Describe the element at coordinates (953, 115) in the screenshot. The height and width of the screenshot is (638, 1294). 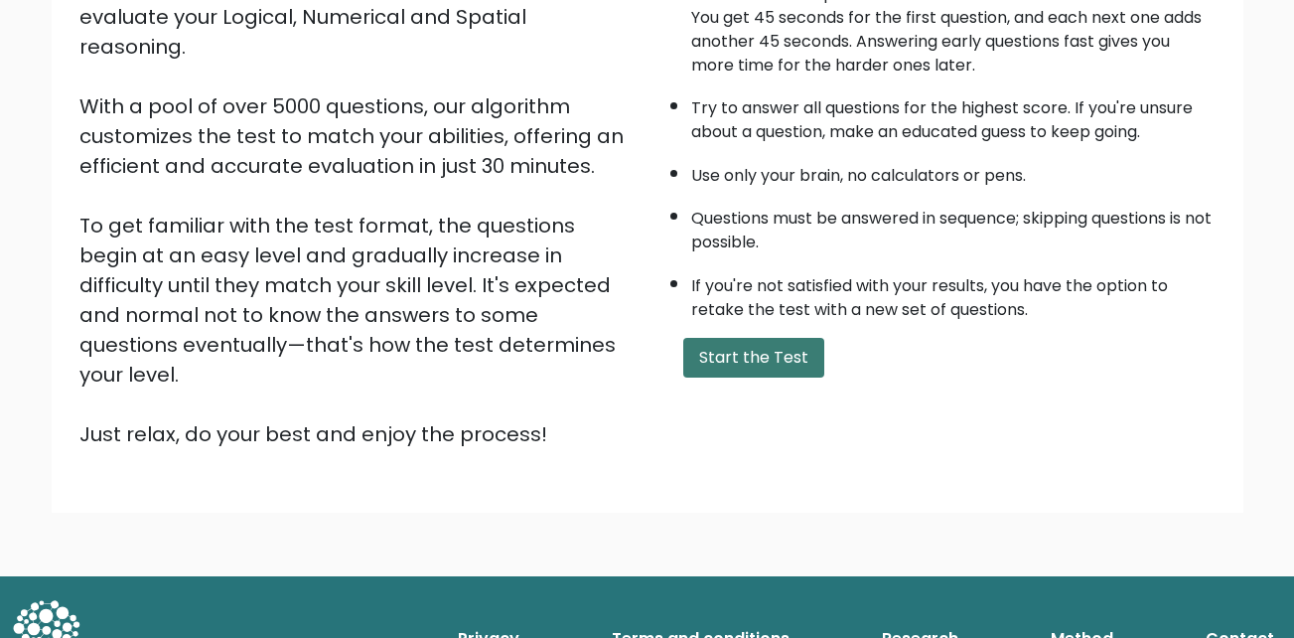
I see `li: Try to answer all questions for the highest score. If you're unsure about a question, make an edu...` at that location.